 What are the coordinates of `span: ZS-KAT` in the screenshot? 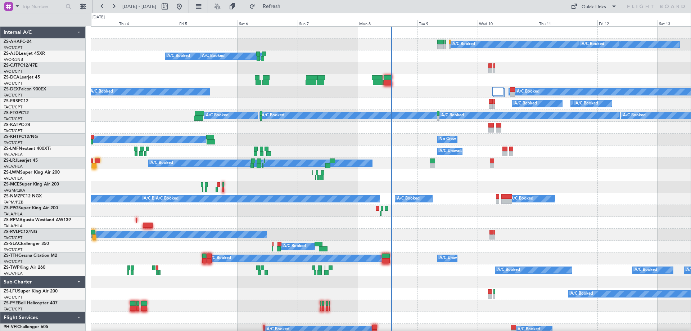 It's located at (11, 125).